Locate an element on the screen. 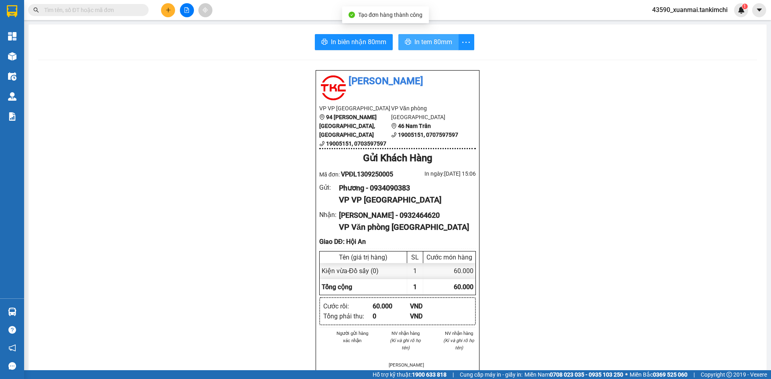 Image resolution: width=771 pixels, height=379 pixels. span: In biên nhận 80mm is located at coordinates (358, 42).